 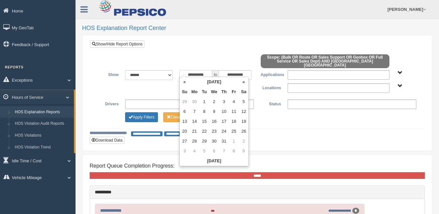 What do you see at coordinates (194, 141) in the screenshot?
I see `td: 28` at bounding box center [194, 141].